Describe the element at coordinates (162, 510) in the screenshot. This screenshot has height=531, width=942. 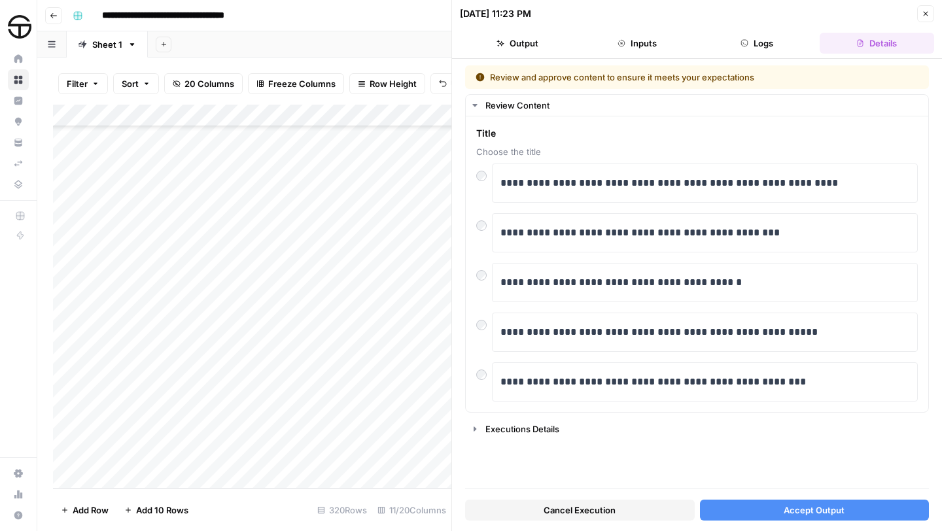
I see `span: Add 10 Rows` at that location.